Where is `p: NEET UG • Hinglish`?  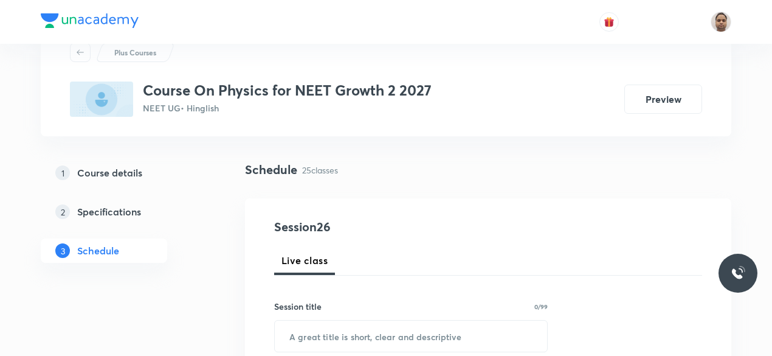
p: NEET UG • Hinglish is located at coordinates (287, 108).